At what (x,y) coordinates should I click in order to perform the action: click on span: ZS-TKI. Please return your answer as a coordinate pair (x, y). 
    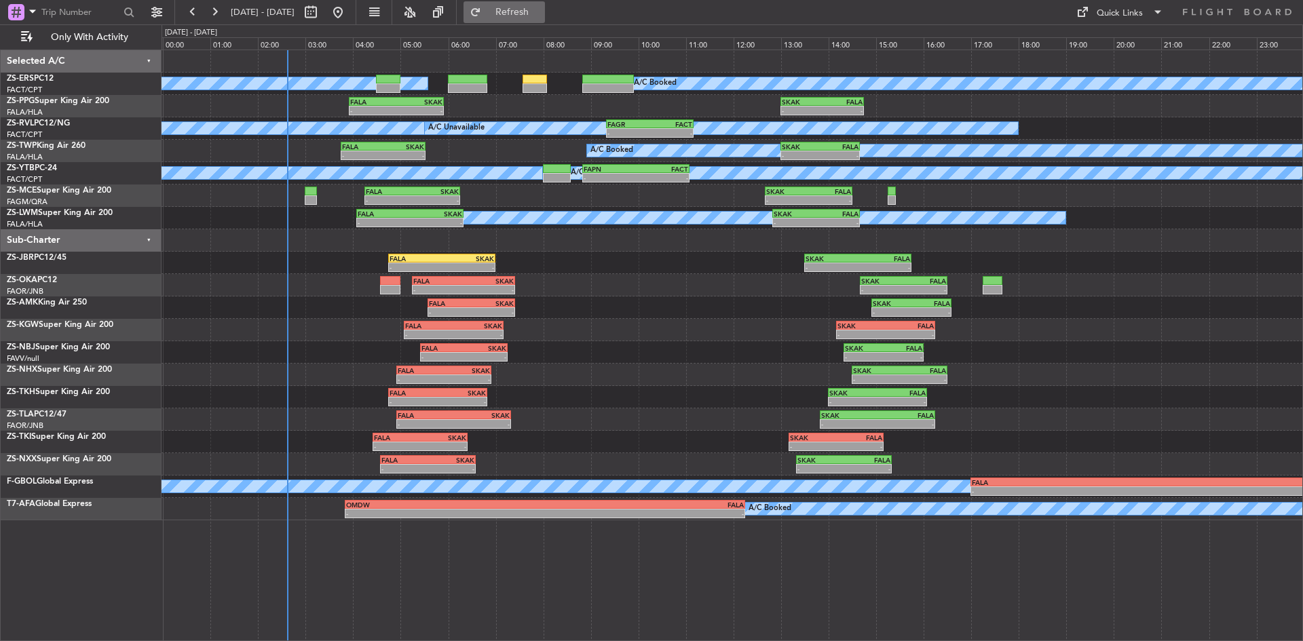
    Looking at the image, I should click on (19, 437).